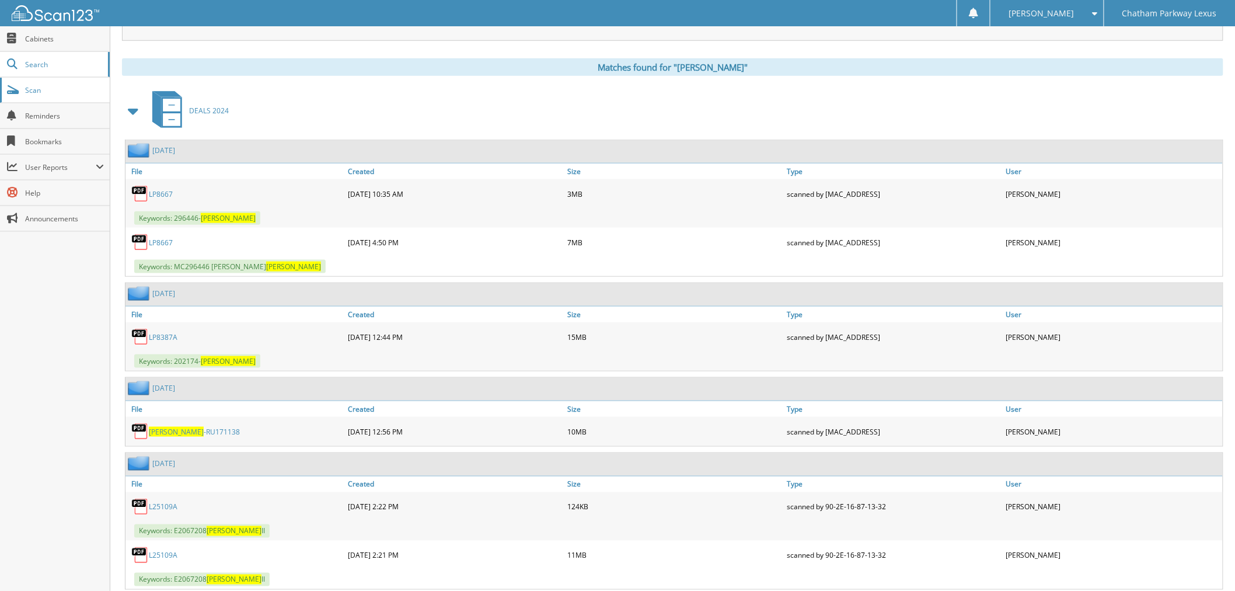 Image resolution: width=1235 pixels, height=591 pixels. Describe the element at coordinates (187, 110) in the screenshot. I see `a: DEALS 2024` at that location.